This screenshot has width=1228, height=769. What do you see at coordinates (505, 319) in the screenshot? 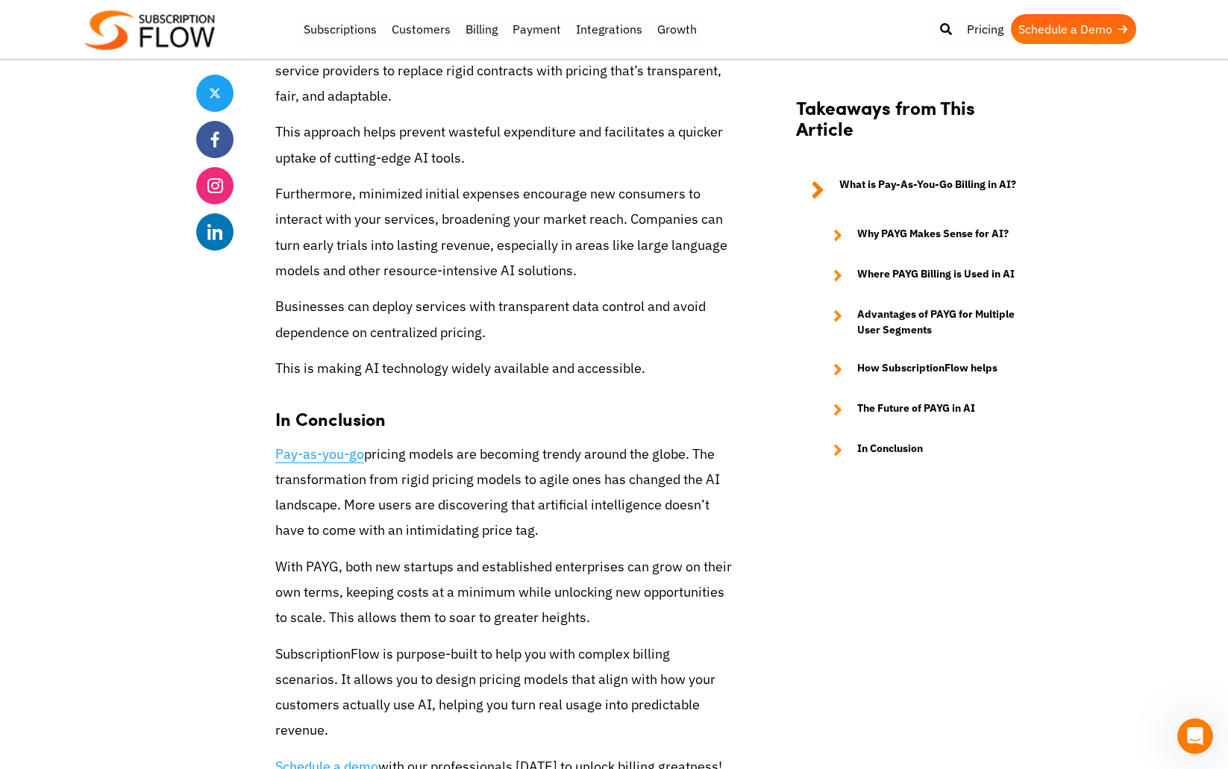
I see `p: Businesses can deploy services with transparent data control and avoid dependence on centralized ...` at bounding box center [505, 319].